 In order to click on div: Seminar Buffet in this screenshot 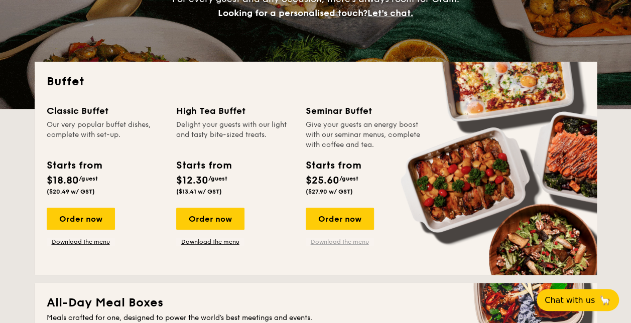, I will do `click(365, 111)`.